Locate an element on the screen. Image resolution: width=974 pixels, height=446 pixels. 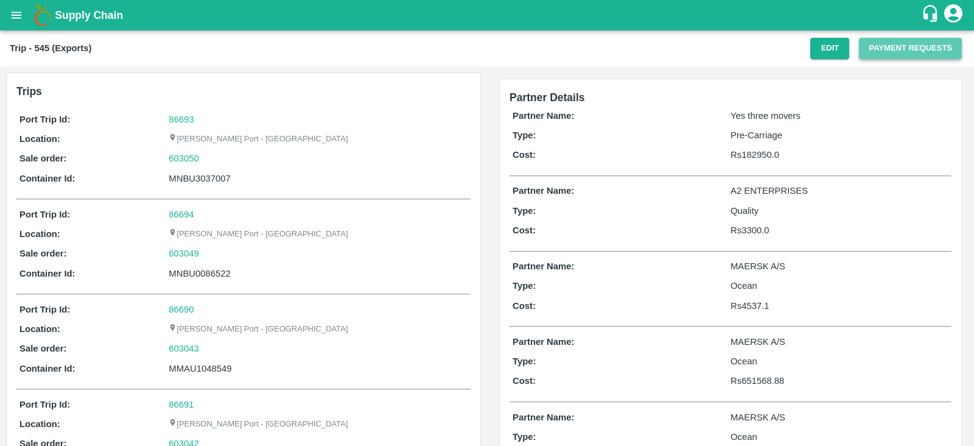
div: MNBU3037007 is located at coordinates (318, 178).